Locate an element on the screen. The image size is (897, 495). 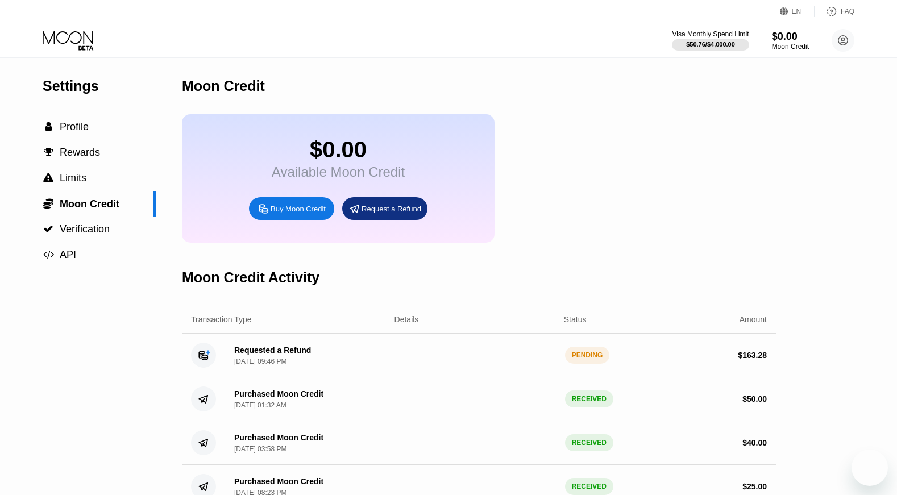
div: Requested a Refund is located at coordinates (272, 350).